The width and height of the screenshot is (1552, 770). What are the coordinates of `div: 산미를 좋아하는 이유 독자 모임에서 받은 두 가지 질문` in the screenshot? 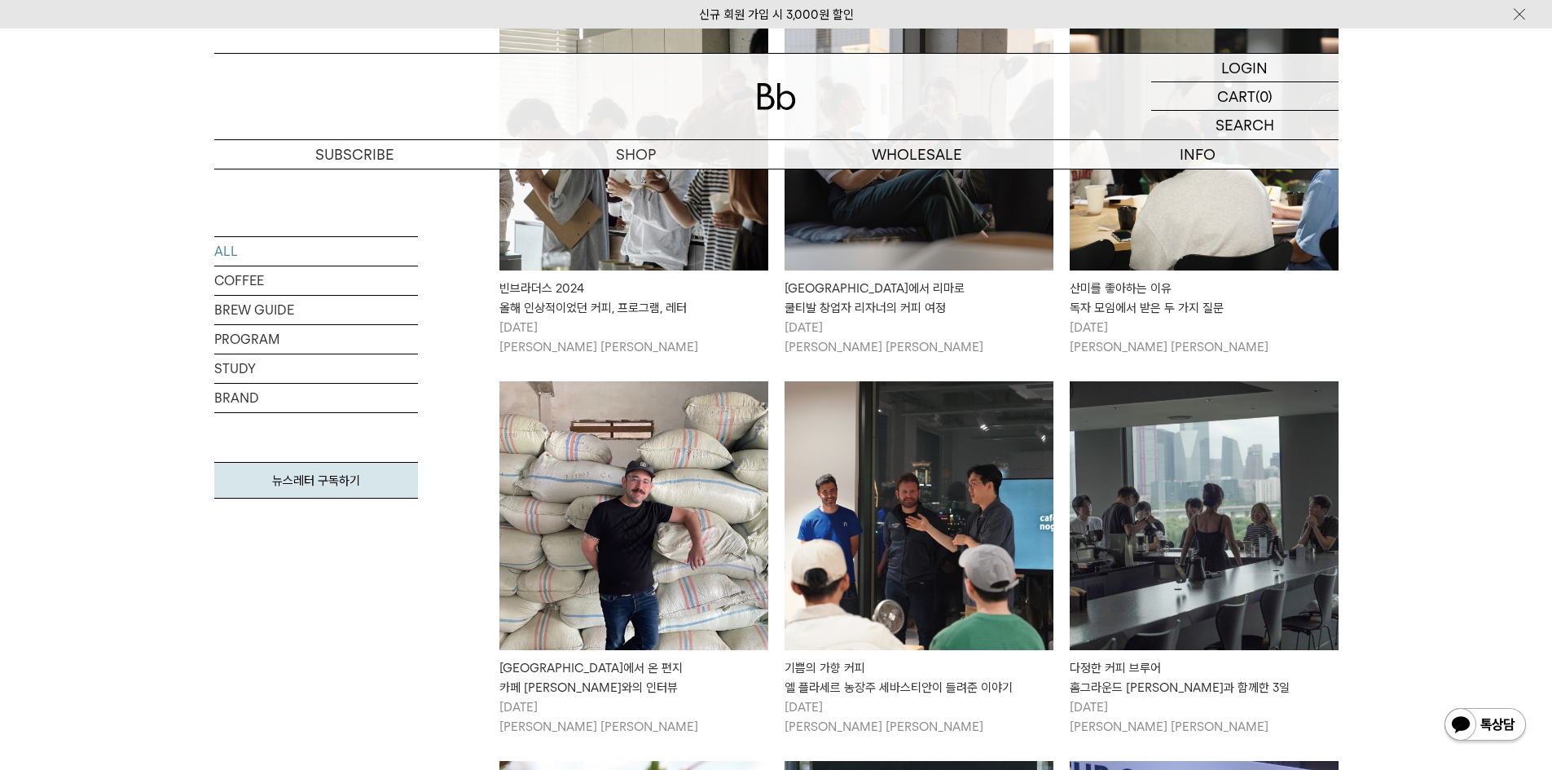 It's located at (1204, 298).